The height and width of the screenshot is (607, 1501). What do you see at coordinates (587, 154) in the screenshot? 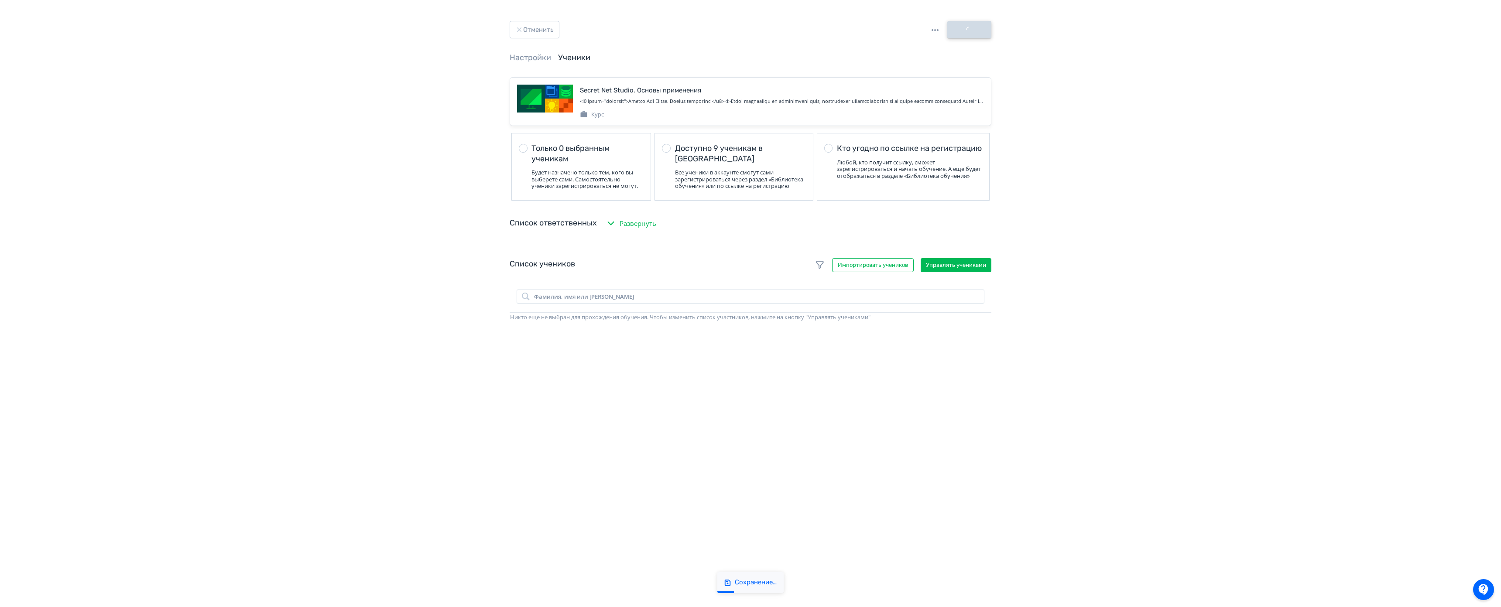
I see `div: Только 0 выбранным ученикам` at bounding box center [587, 154].